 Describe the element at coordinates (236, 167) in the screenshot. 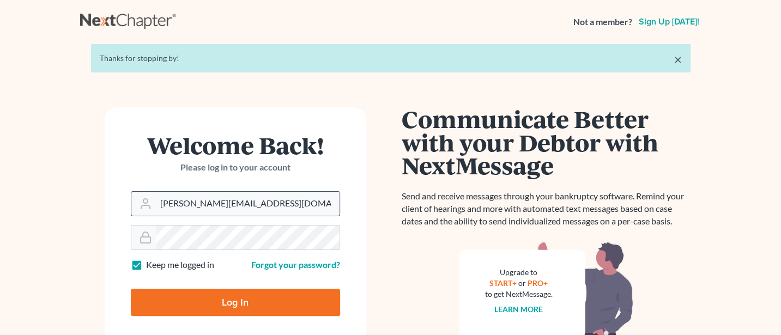

I see `p: Please log in to your account` at that location.